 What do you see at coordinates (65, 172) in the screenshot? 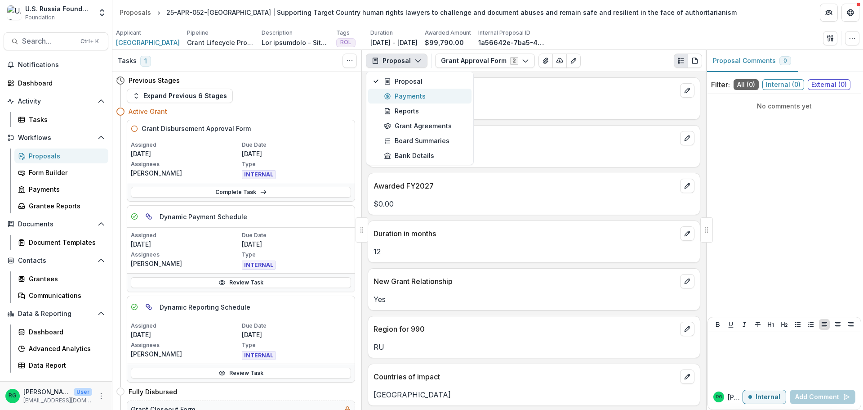
I see `div: Form Builder` at bounding box center [65, 172].